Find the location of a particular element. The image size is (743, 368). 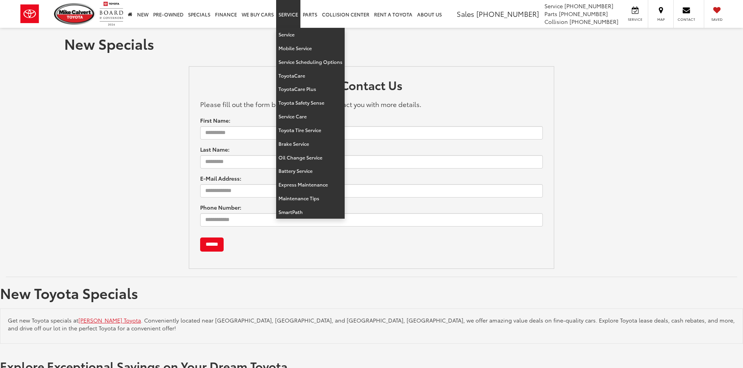

label: Last Name: is located at coordinates (215, 149).